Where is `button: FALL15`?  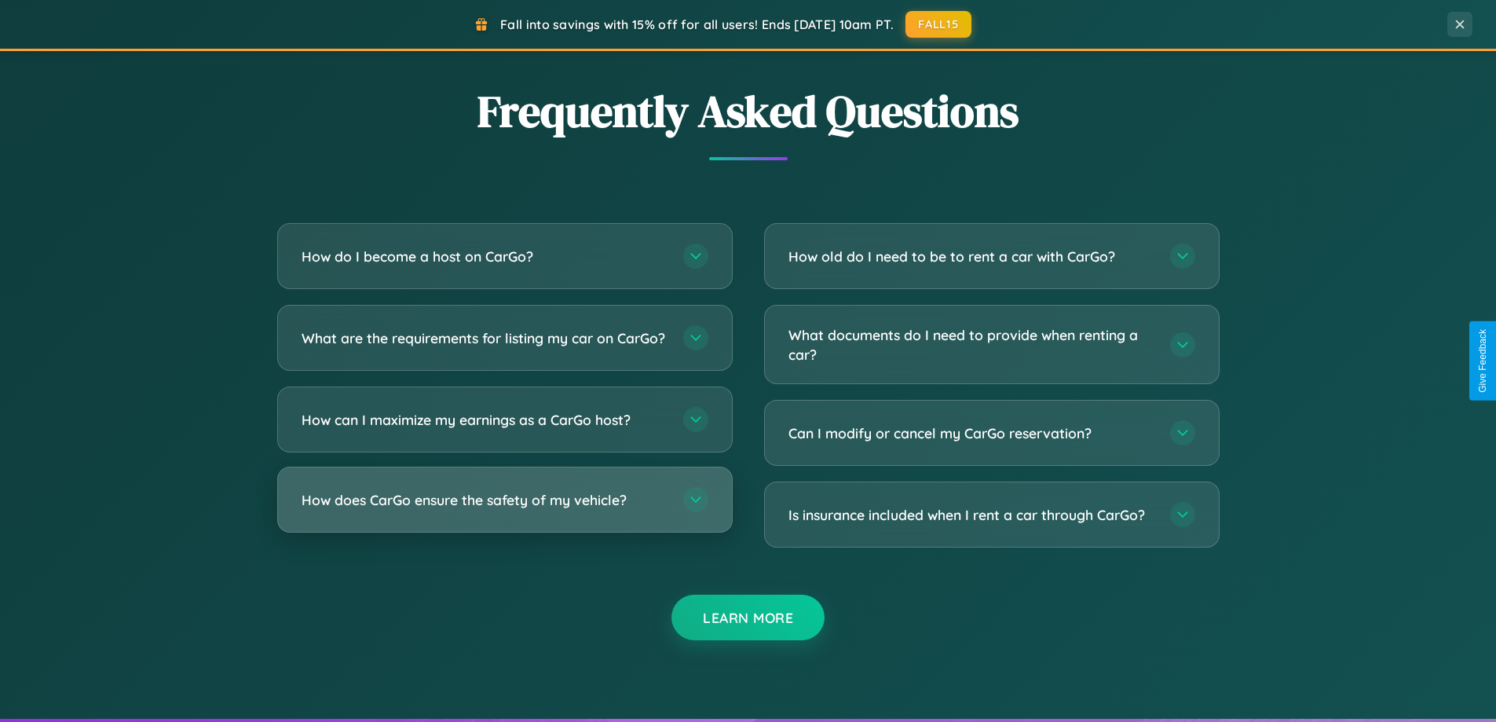
button: FALL15 is located at coordinates (938, 24).